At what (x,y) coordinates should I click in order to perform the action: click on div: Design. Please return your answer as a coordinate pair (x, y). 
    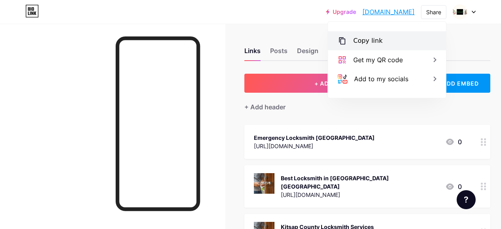
    Looking at the image, I should click on (308, 53).